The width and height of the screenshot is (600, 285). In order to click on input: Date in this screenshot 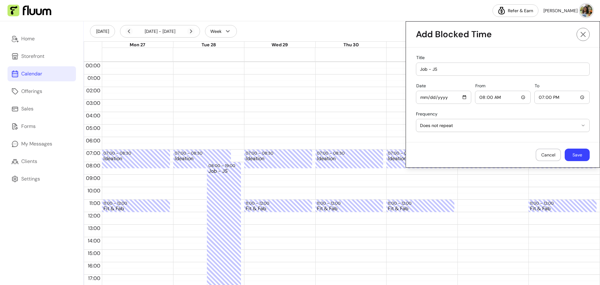, I will do `click(443, 97)`.